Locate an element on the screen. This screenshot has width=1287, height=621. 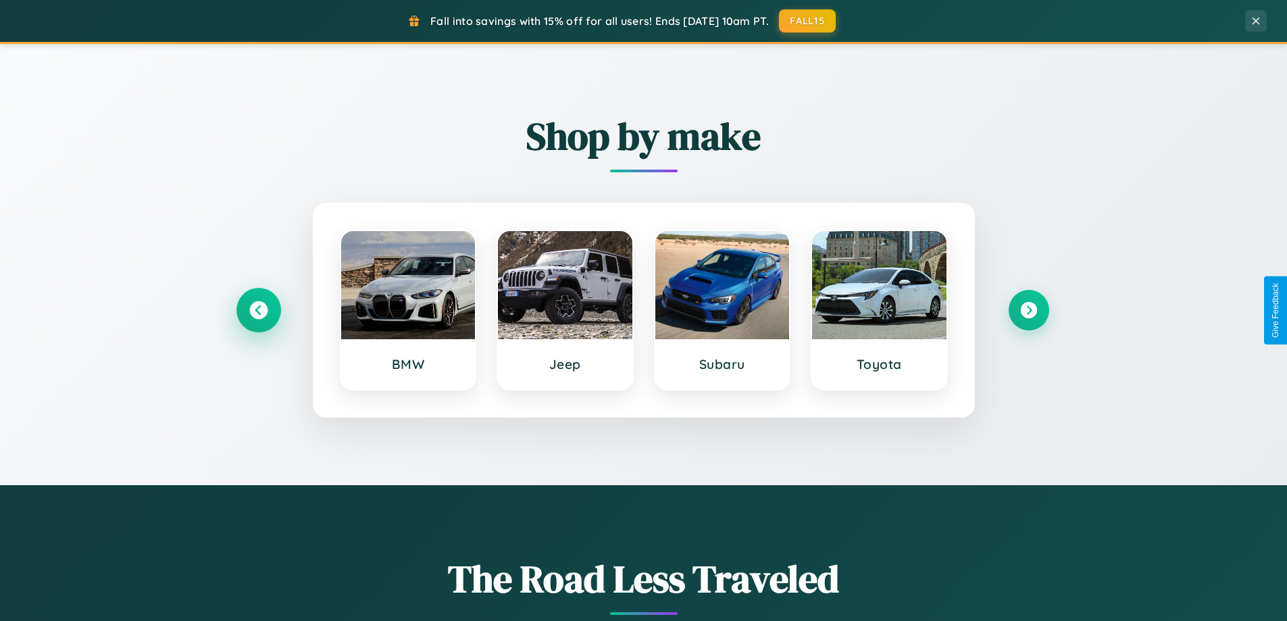
h3: Subaru is located at coordinates (722, 364).